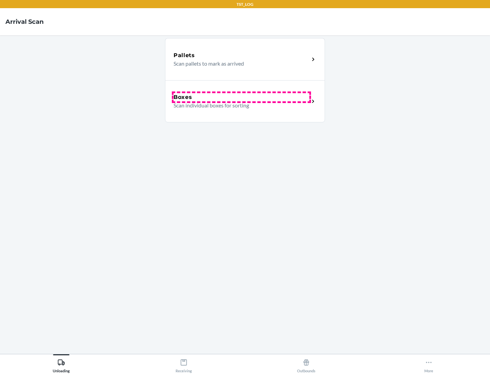 This screenshot has width=490, height=374. Describe the element at coordinates (238, 105) in the screenshot. I see `p: Scan individual boxes for sorting` at that location.